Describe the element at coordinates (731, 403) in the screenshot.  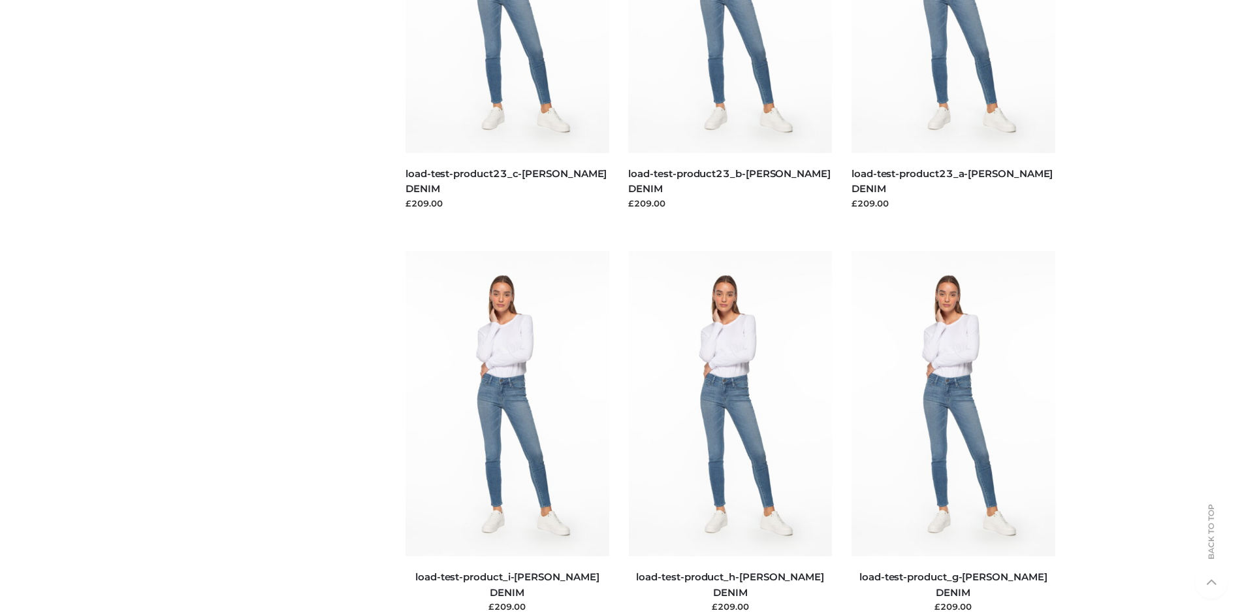
I see `img: load-test-product_h-PARKER SMITH DENIM` at that location.